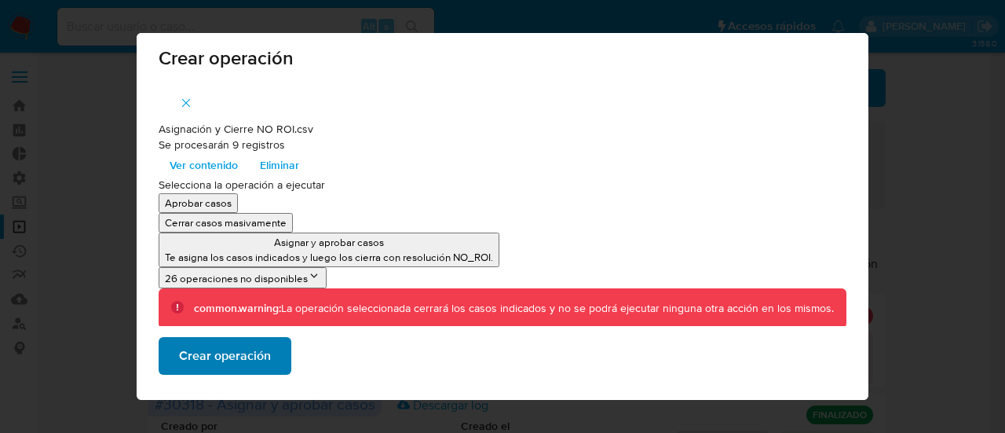  What do you see at coordinates (225, 356) in the screenshot?
I see `button: Crear operación` at bounding box center [225, 356].